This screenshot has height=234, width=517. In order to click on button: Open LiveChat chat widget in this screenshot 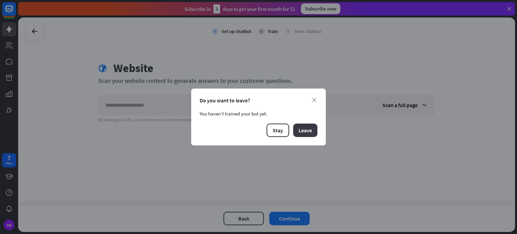, I will do `click(15, 13)`.